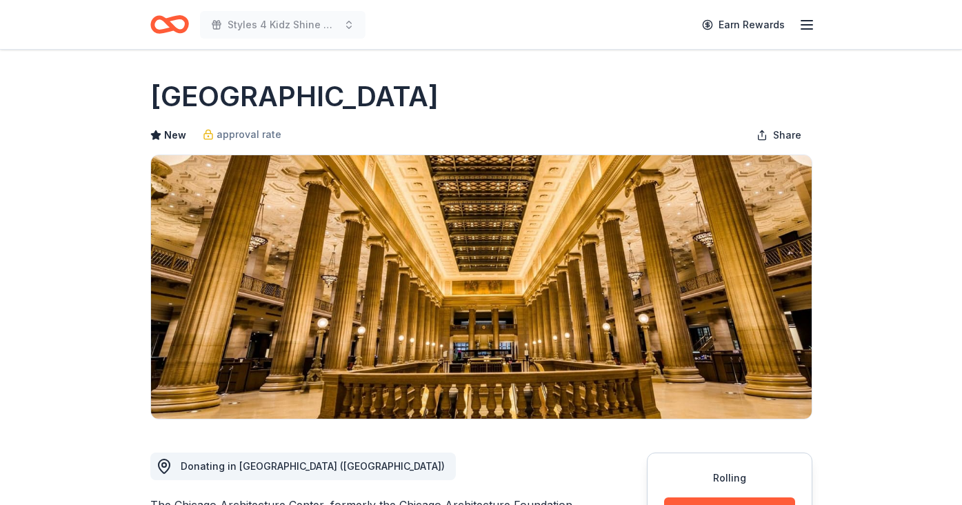 The image size is (962, 505). I want to click on a: Home, so click(170, 24).